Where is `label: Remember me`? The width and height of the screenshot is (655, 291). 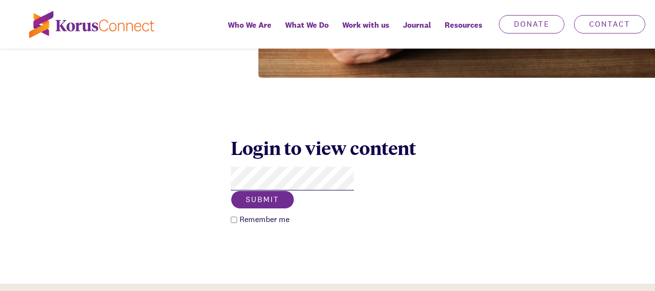 label: Remember me is located at coordinates (263, 219).